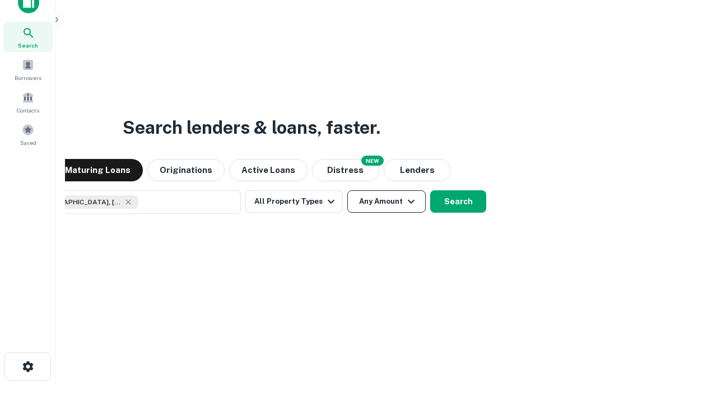 The height and width of the screenshot is (403, 717). What do you see at coordinates (28, 45) in the screenshot?
I see `span: Search` at bounding box center [28, 45].